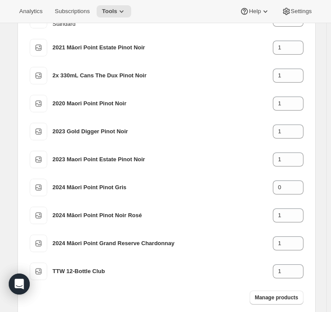 The image size is (331, 312). I want to click on button: Subscriptions, so click(72, 11).